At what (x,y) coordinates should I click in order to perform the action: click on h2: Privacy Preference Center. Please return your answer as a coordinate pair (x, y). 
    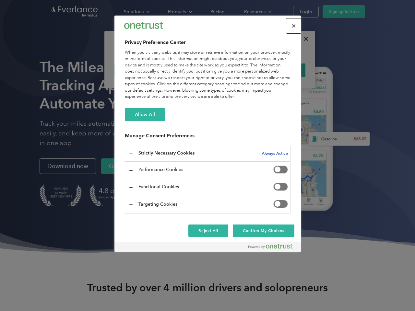
    Looking at the image, I should click on (208, 42).